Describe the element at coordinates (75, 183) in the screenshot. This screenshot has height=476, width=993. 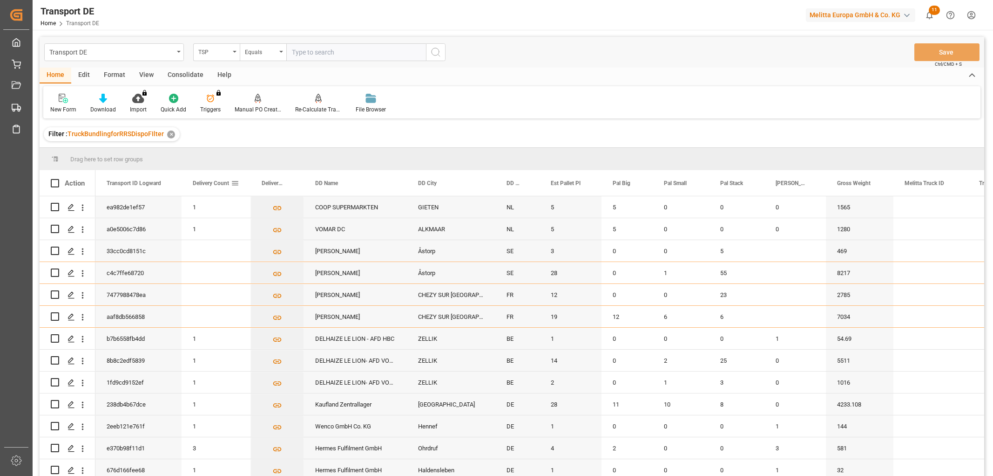
I see `div: Action` at that location.